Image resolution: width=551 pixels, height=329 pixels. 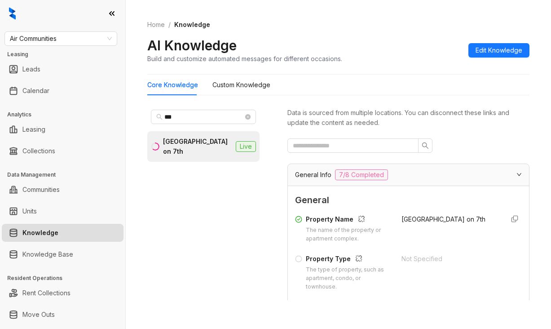 I want to click on a: Move Outs, so click(x=39, y=314).